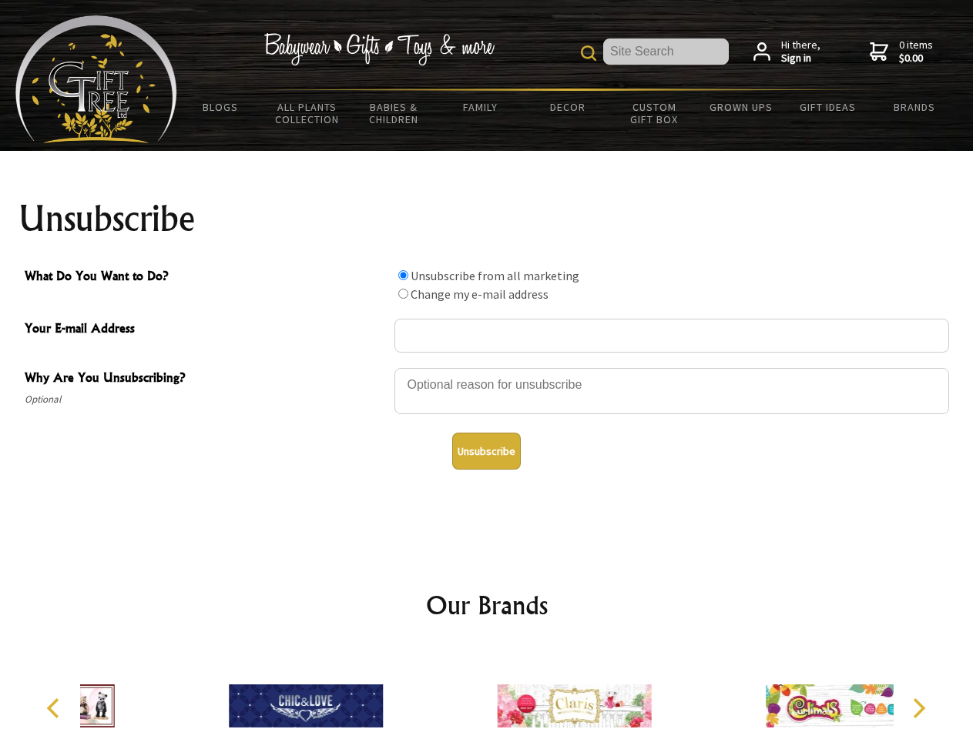 The width and height of the screenshot is (973, 739). Describe the element at coordinates (220, 107) in the screenshot. I see `a: BLOGS` at that location.